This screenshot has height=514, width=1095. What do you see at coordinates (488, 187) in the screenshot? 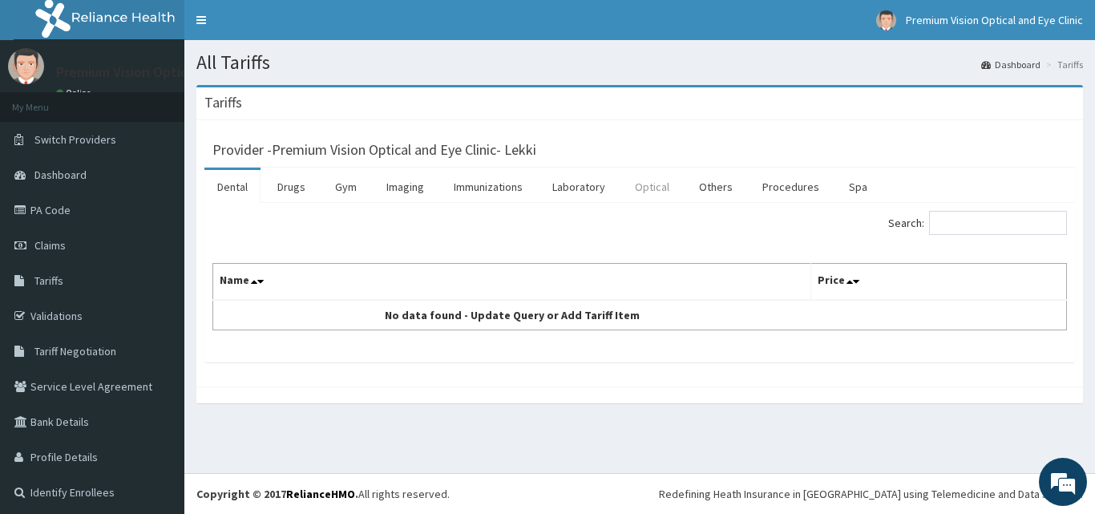
I see `a: Immunizations` at bounding box center [488, 187].